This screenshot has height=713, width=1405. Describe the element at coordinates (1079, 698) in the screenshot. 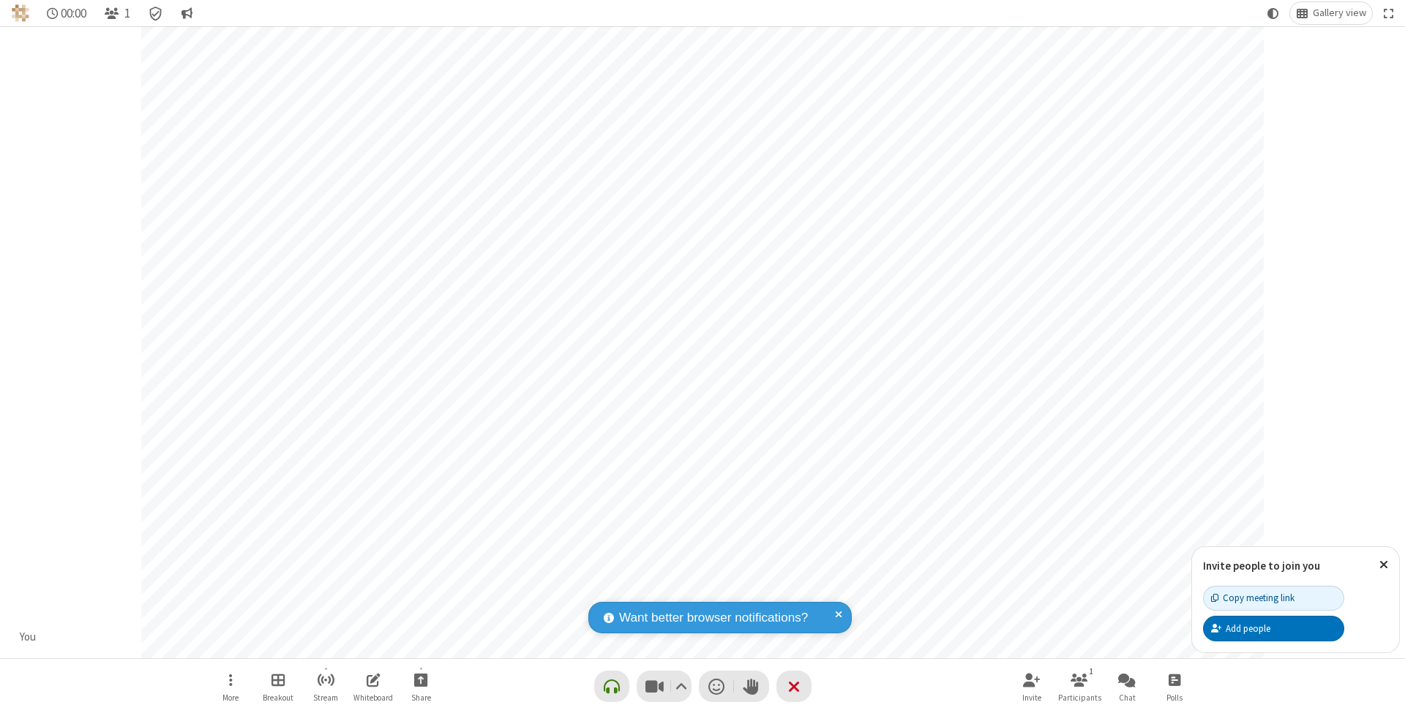

I see `span: Participants` at that location.